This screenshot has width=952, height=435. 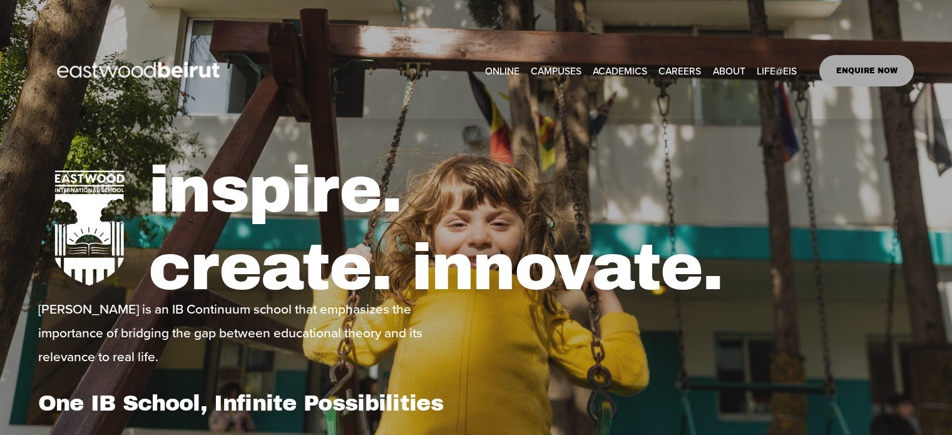 I want to click on a: ENQUIRE NOW, so click(x=866, y=71).